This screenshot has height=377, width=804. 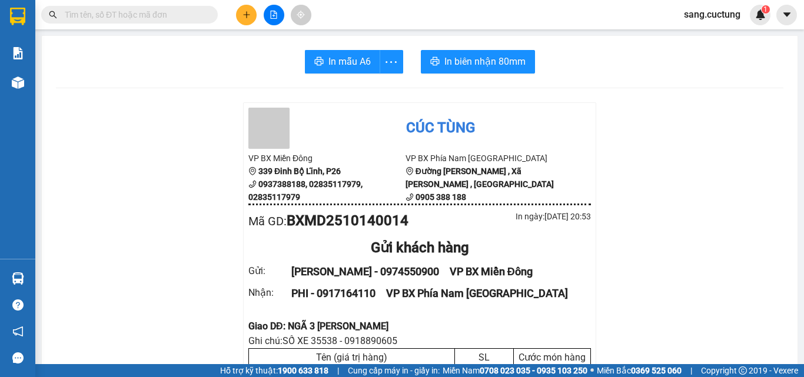 I want to click on button: aim, so click(x=301, y=15).